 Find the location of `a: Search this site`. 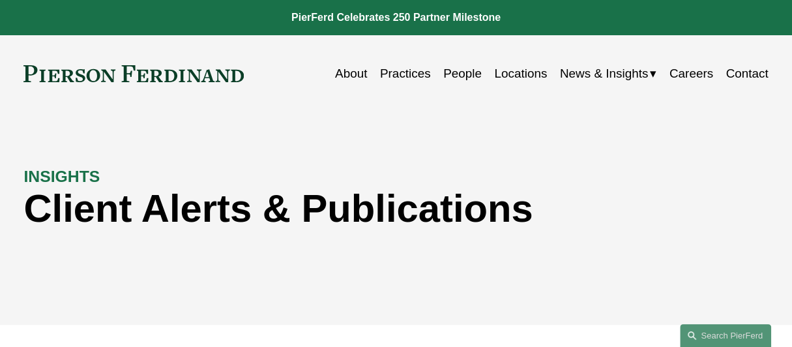

a: Search this site is located at coordinates (726, 335).